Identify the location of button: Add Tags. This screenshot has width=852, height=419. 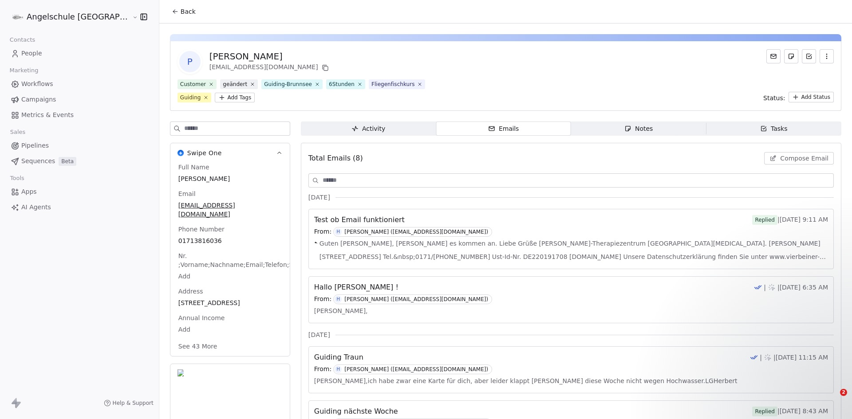
(235, 98).